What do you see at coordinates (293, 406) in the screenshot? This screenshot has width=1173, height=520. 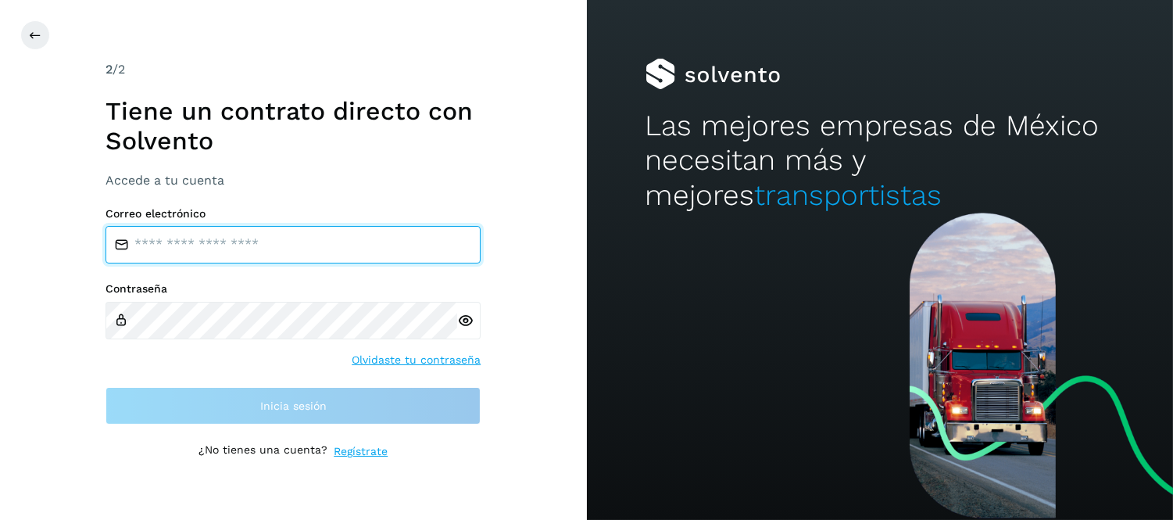 I see `span: Inicia sesión` at bounding box center [293, 406].